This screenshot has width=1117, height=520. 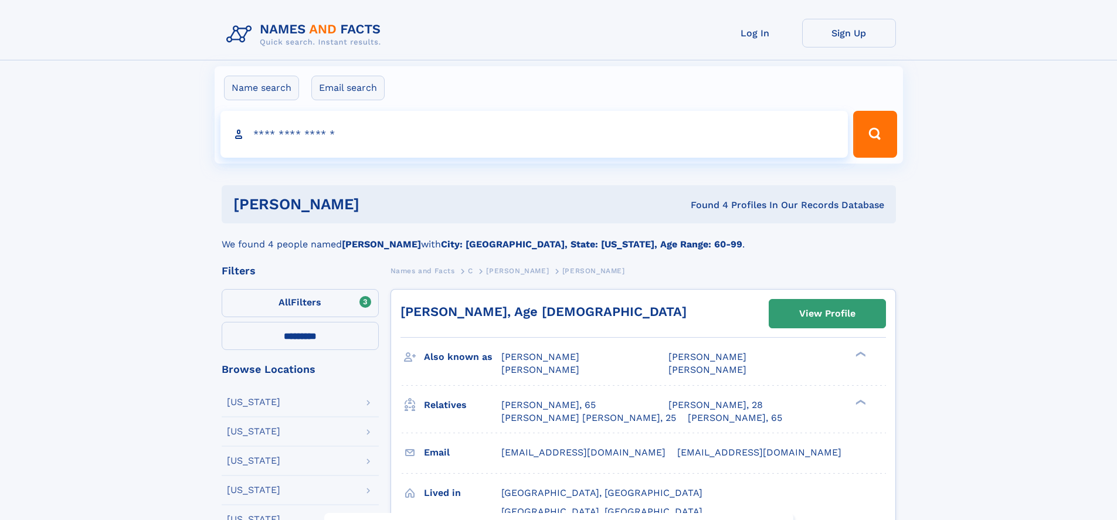 What do you see at coordinates (463, 357) in the screenshot?
I see `h3: Also known as` at bounding box center [463, 357].